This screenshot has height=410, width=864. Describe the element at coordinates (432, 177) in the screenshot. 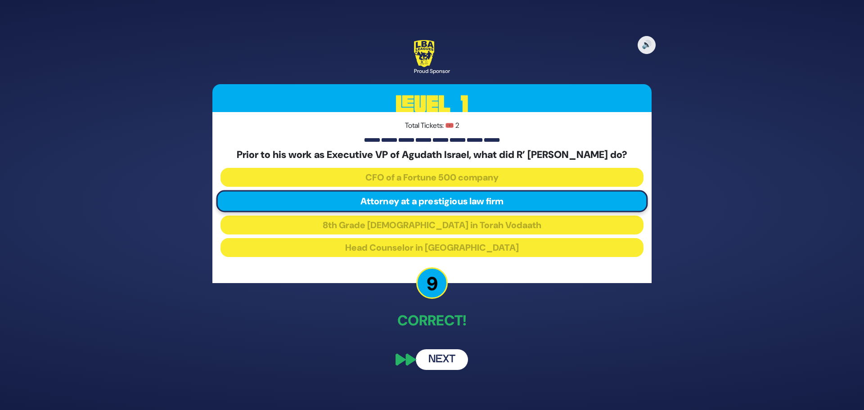

I see `button: CFO of a Fortune 500 company` at that location.